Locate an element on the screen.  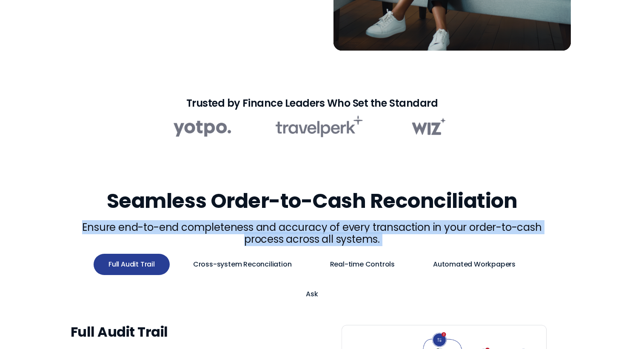
img: Order-to-Cash 1 is located at coordinates (312, 126).